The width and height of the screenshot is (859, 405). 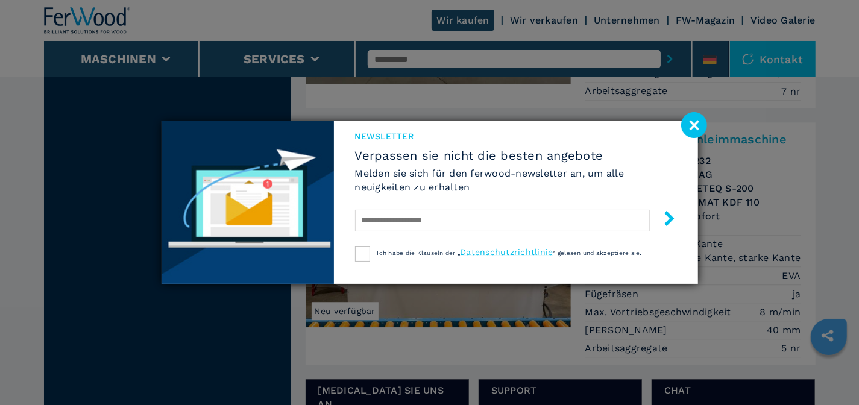 I want to click on h6: Melden sie sich für den ferwood-newsletter an, um alle neuigkeiten zu erhalten, so click(x=516, y=180).